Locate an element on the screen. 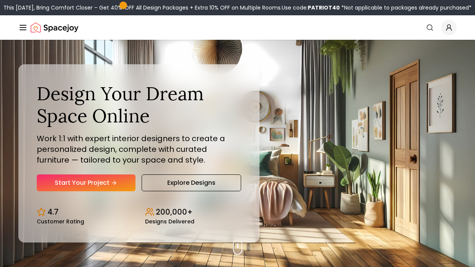 This screenshot has width=475, height=267. p: 4.7 is located at coordinates (53, 212).